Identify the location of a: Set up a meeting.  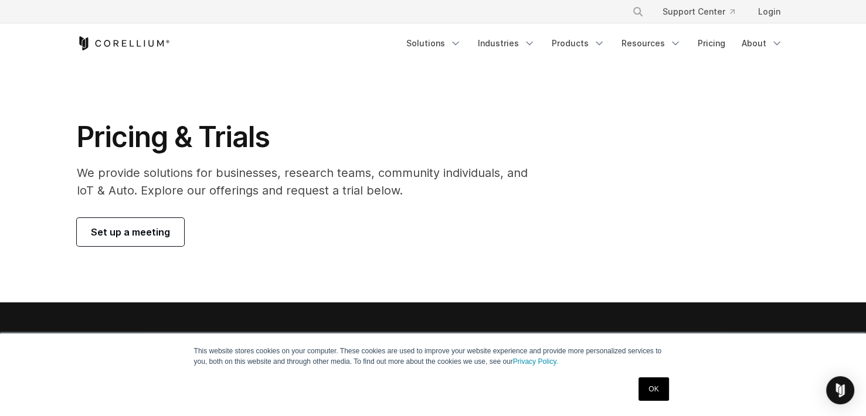
(130, 232).